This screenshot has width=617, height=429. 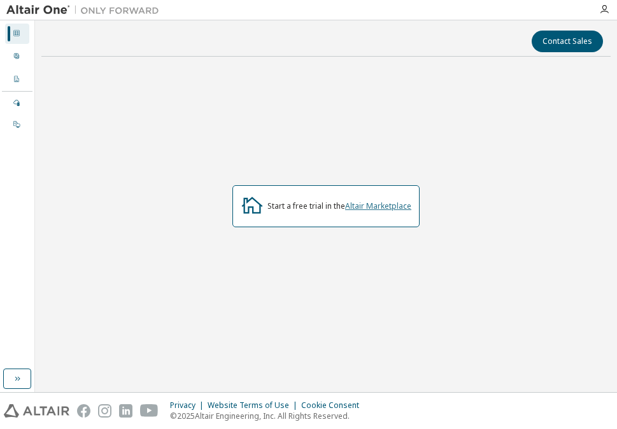 What do you see at coordinates (254, 405) in the screenshot?
I see `div: Website Terms of Use` at bounding box center [254, 405].